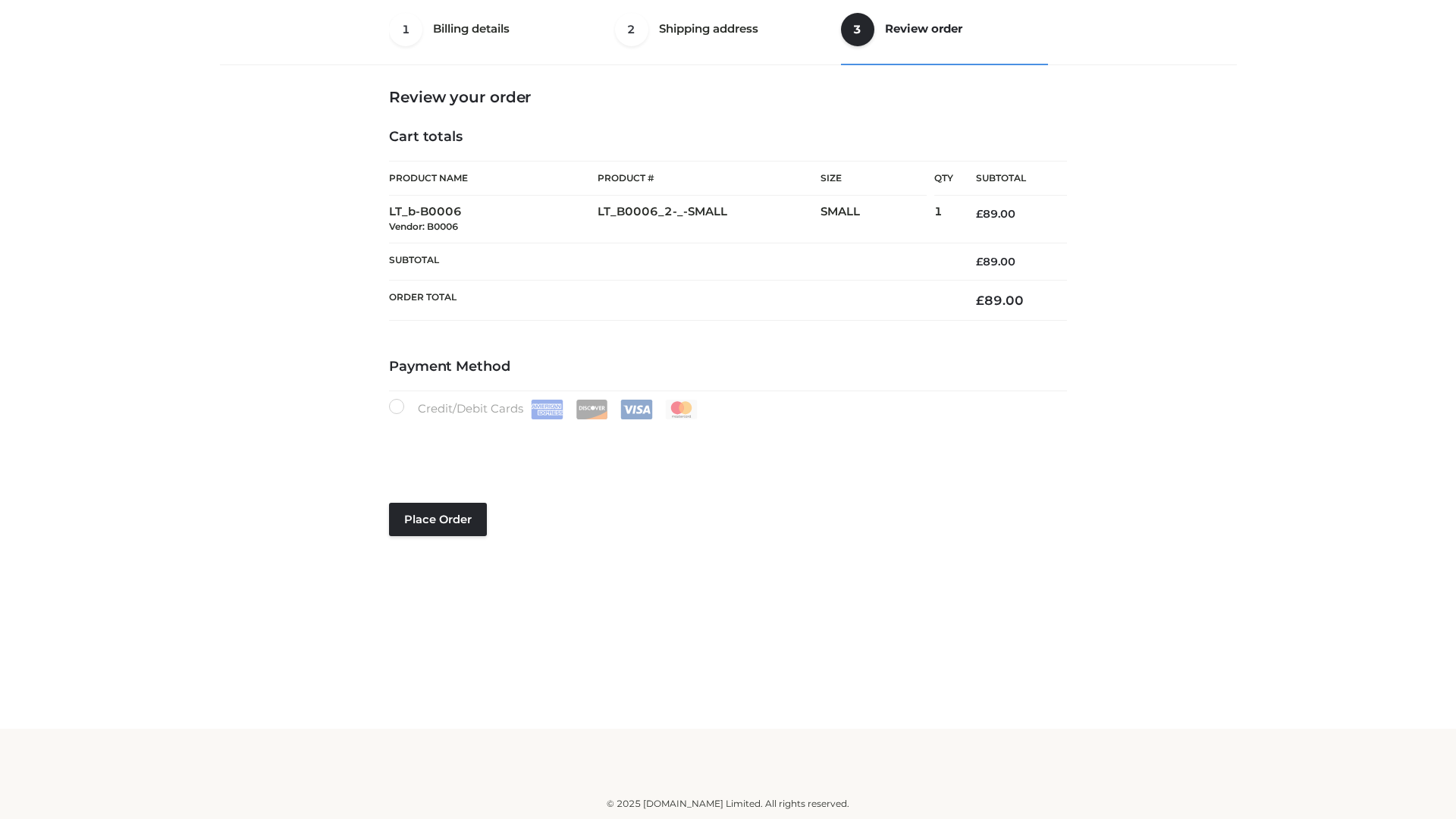 The image size is (1456, 819). I want to click on img: Visa, so click(636, 409).